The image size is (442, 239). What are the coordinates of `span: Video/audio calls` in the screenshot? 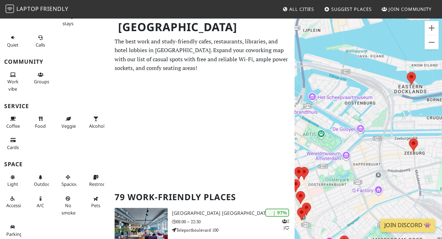 It's located at (40, 45).